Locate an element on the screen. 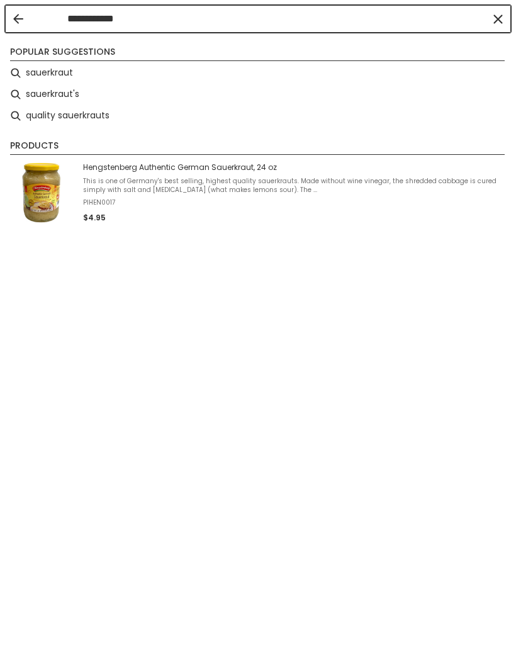 The width and height of the screenshot is (516, 661). li: Popular suggestions is located at coordinates (258, 53).